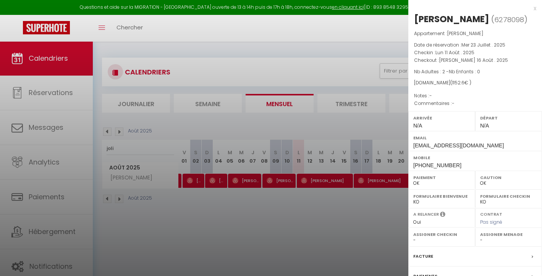  What do you see at coordinates (509, 118) in the screenshot?
I see `label: Départ` at bounding box center [509, 118].